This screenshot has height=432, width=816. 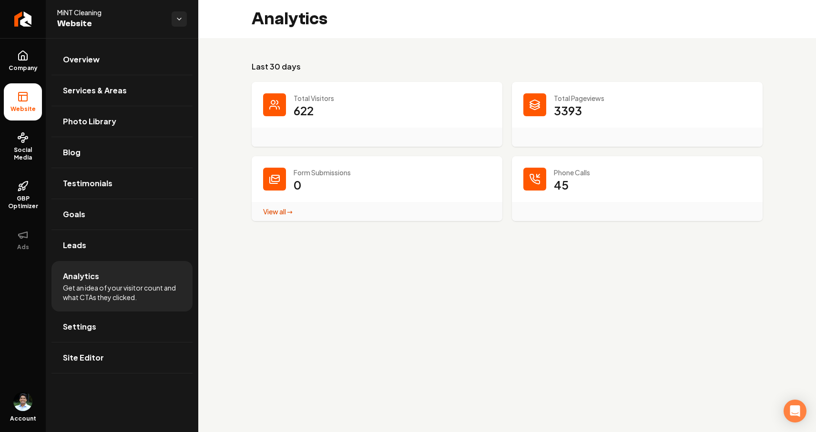 I want to click on span: Goals, so click(x=74, y=214).